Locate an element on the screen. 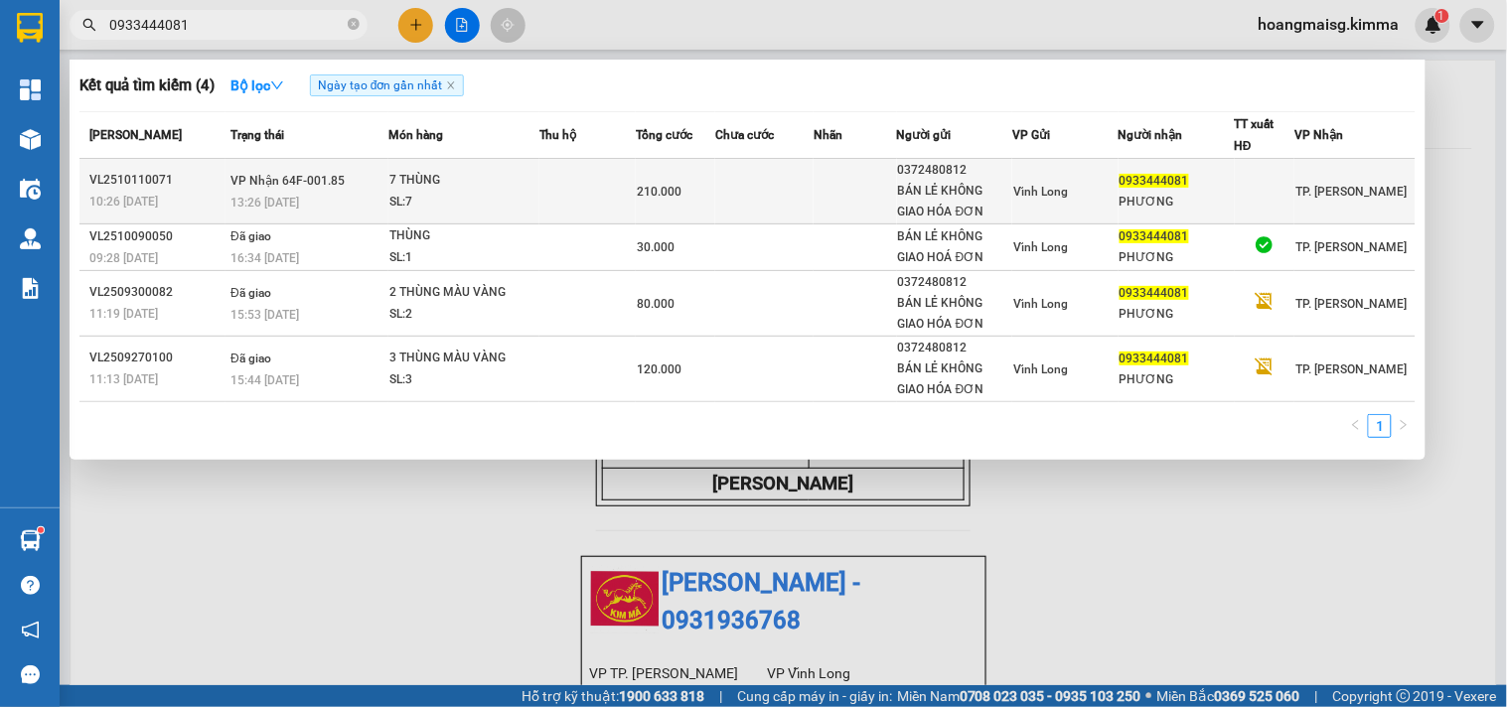  span: close is located at coordinates (451, 85).